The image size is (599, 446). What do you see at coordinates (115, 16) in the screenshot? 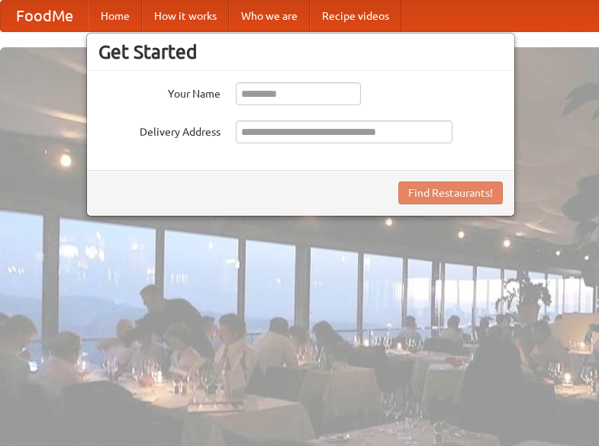
I see `a: Home` at bounding box center [115, 16].